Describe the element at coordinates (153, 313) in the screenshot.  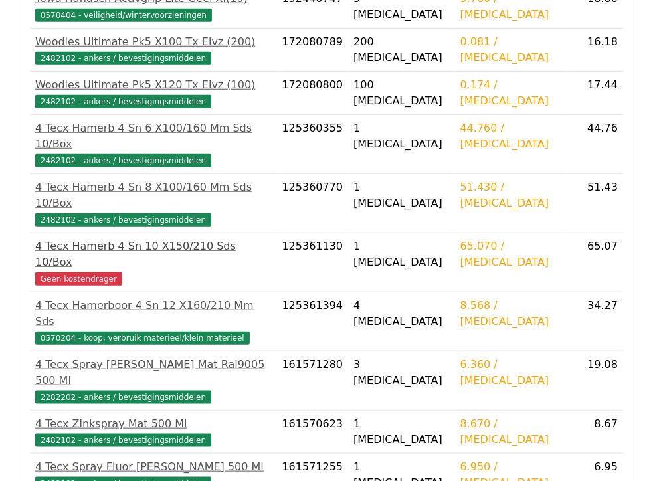
I see `div: 4 Tecx Hamerboor 4 Sn 12 X160/210 Mm Sds` at that location.